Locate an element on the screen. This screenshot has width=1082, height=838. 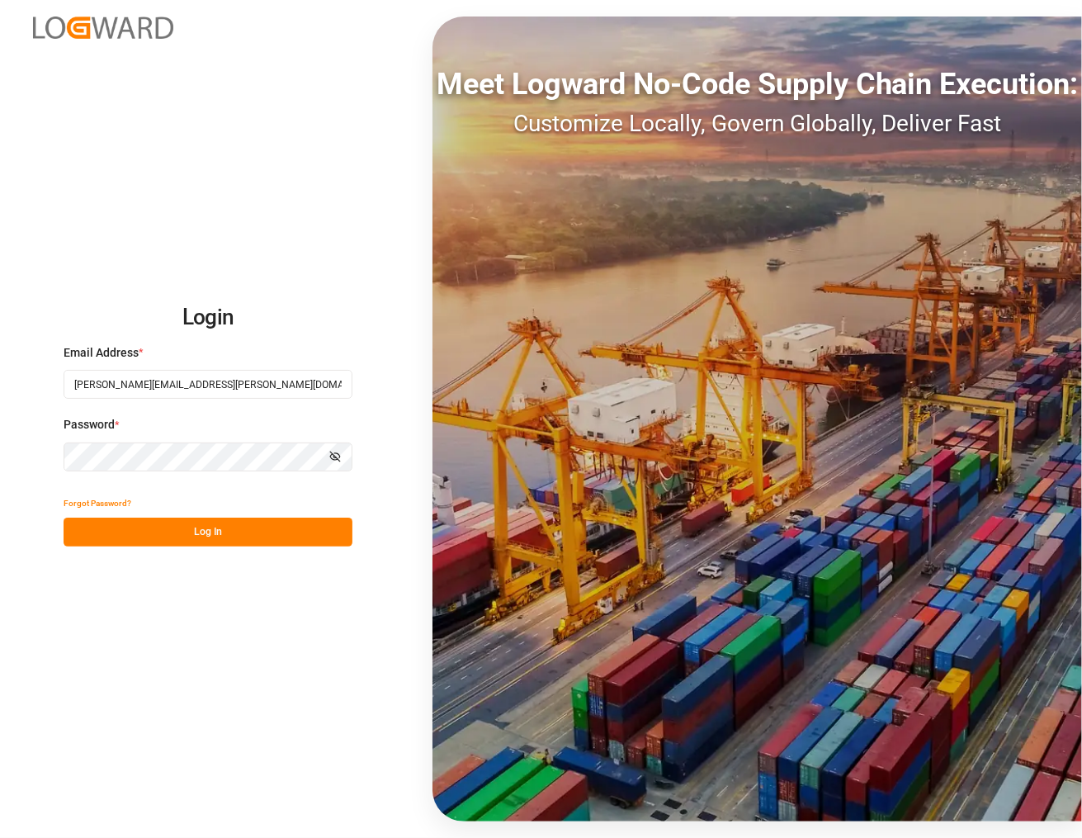
img: Logward_new_orange.png is located at coordinates (103, 27).